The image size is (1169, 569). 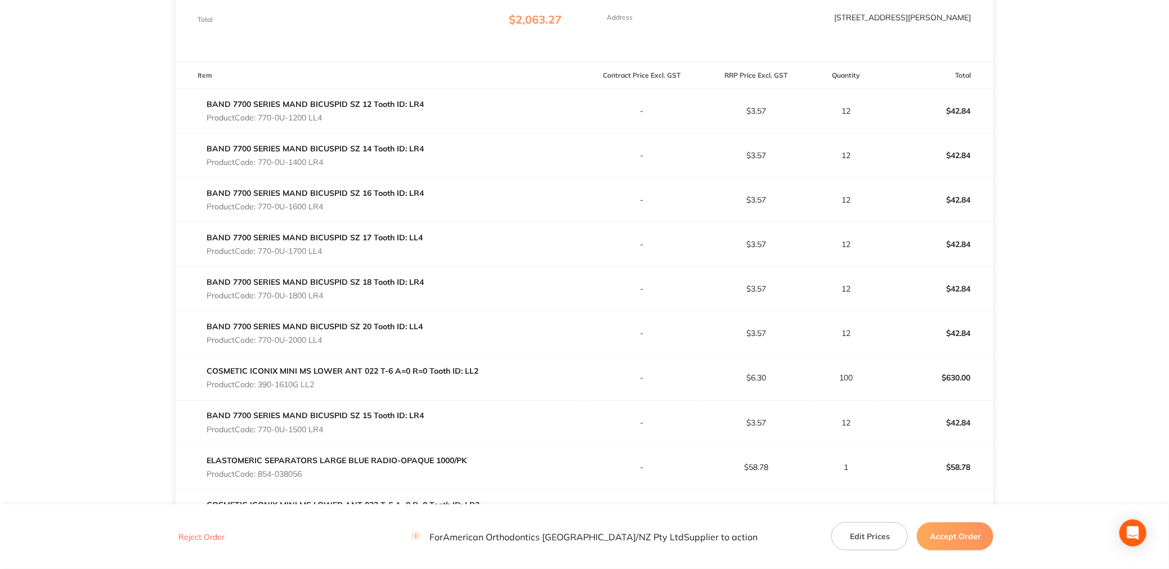 I want to click on a: ELASTOMERIC SEPARATORS LARGE BLUE RADIO-OPAQUE 1000/PK, so click(x=337, y=460).